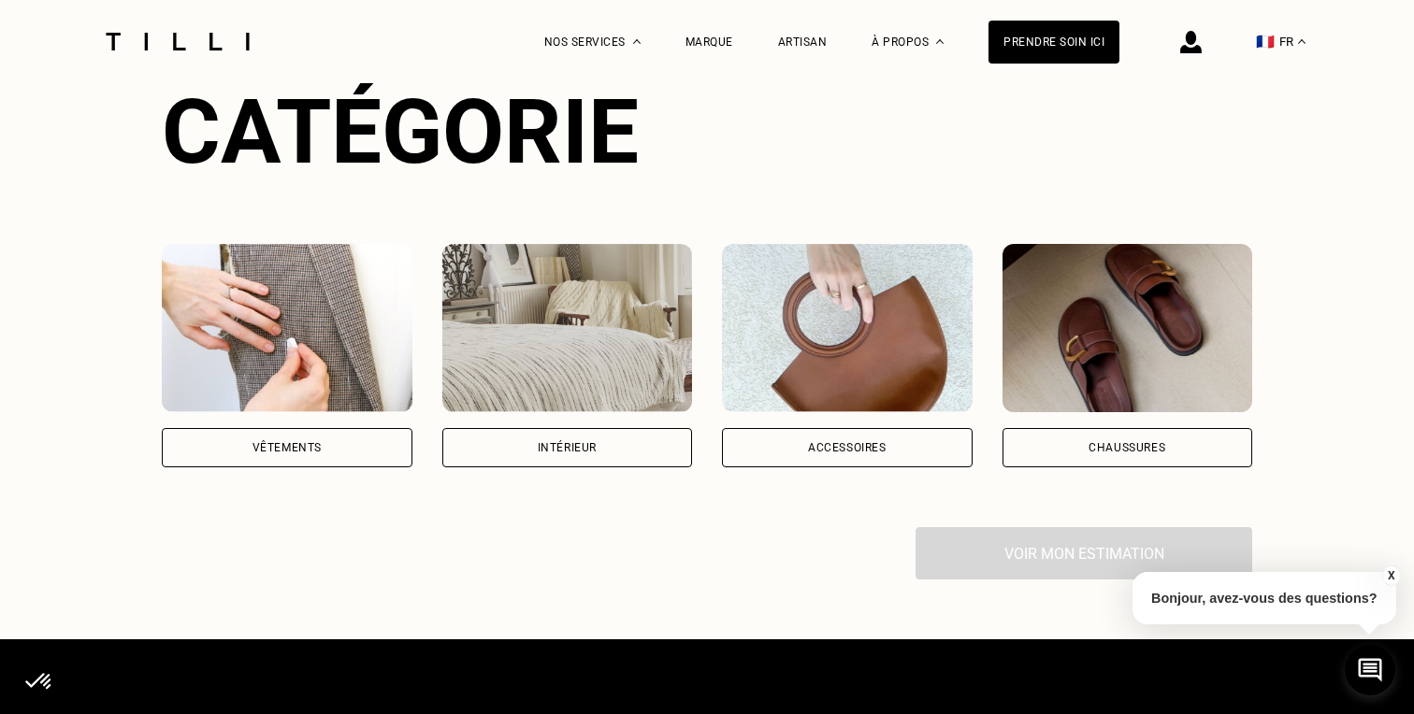  What do you see at coordinates (178, 41) in the screenshot?
I see `a: Logo du service de couturière Tilli` at bounding box center [178, 41].